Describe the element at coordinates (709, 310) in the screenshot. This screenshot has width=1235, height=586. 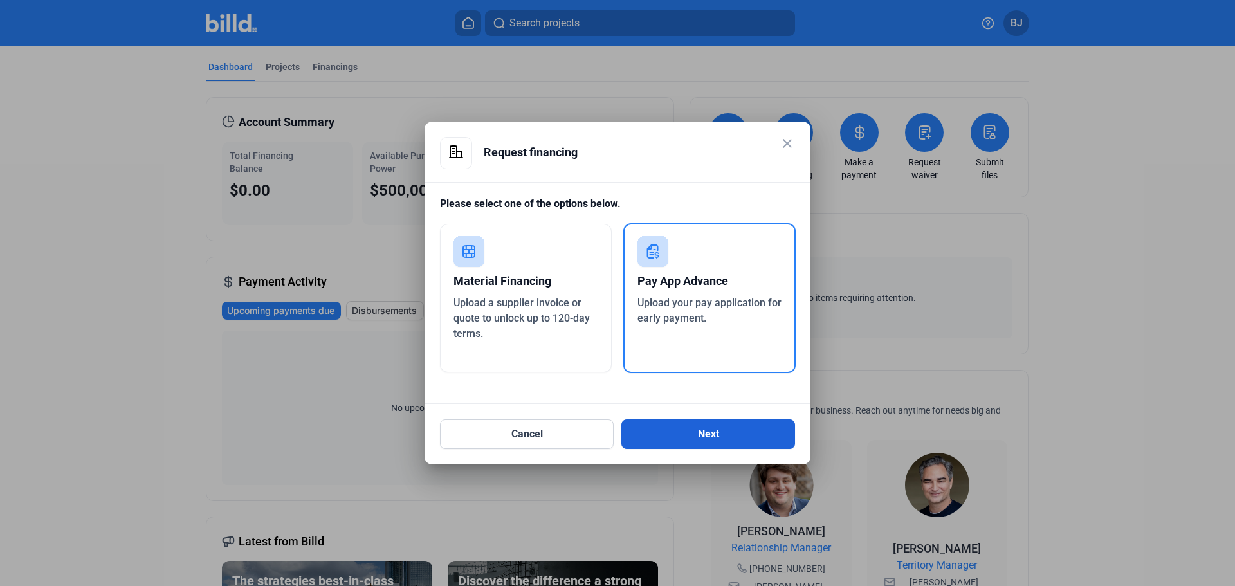
I see `span: Upload your pay application for early payment.` at that location.